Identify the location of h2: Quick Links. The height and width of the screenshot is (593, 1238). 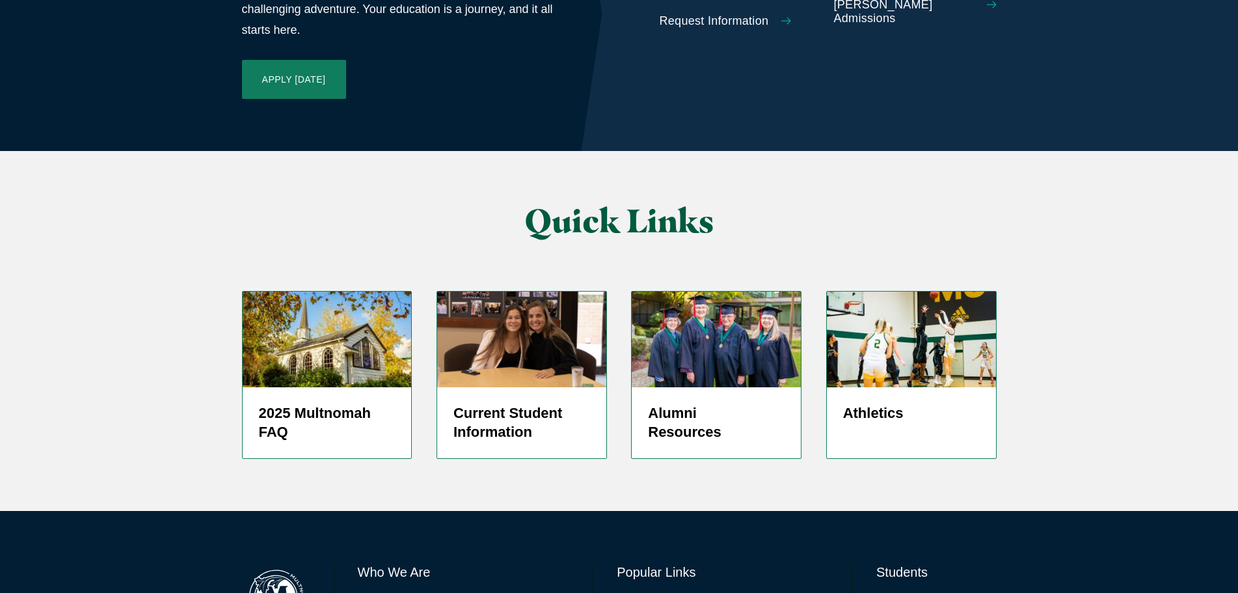
(619, 221).